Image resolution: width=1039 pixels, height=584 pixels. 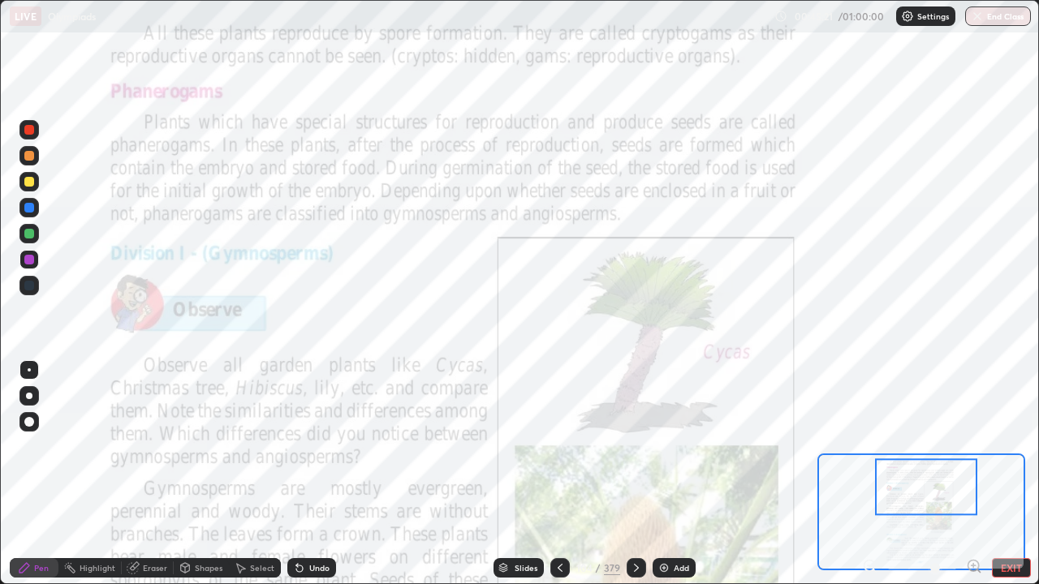 What do you see at coordinates (262, 568) in the screenshot?
I see `div: Select` at bounding box center [262, 568].